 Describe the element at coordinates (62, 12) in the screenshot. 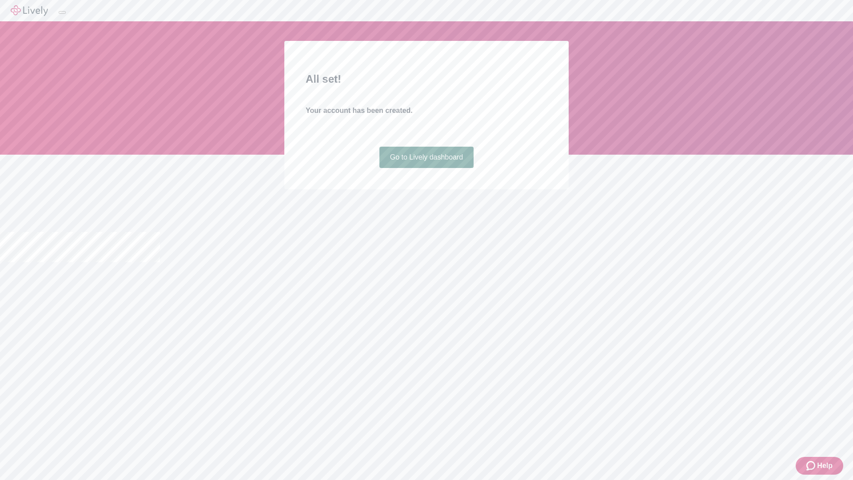

I see `button: Log out` at that location.